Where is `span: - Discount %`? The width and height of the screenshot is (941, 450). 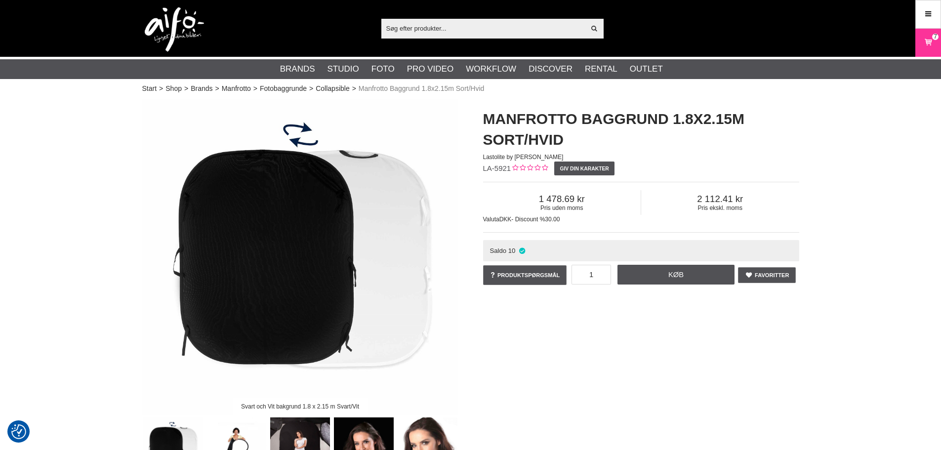
span: - Discount % is located at coordinates (528, 219).